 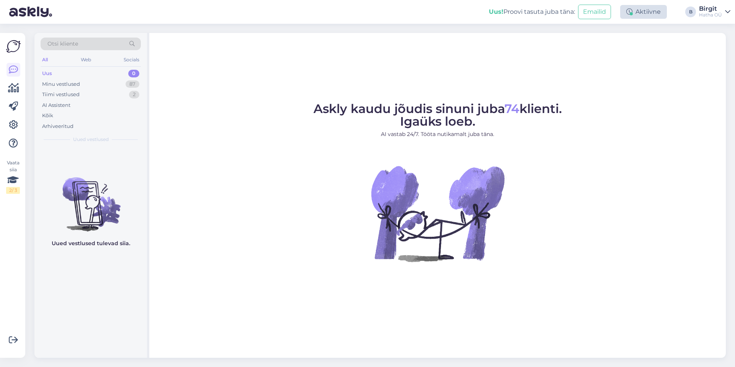 I want to click on img: No chats, so click(x=91, y=198).